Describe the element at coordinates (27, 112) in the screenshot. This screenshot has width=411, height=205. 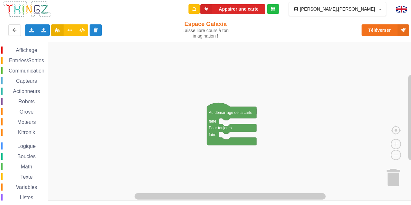
I see `span: Grove` at that location.